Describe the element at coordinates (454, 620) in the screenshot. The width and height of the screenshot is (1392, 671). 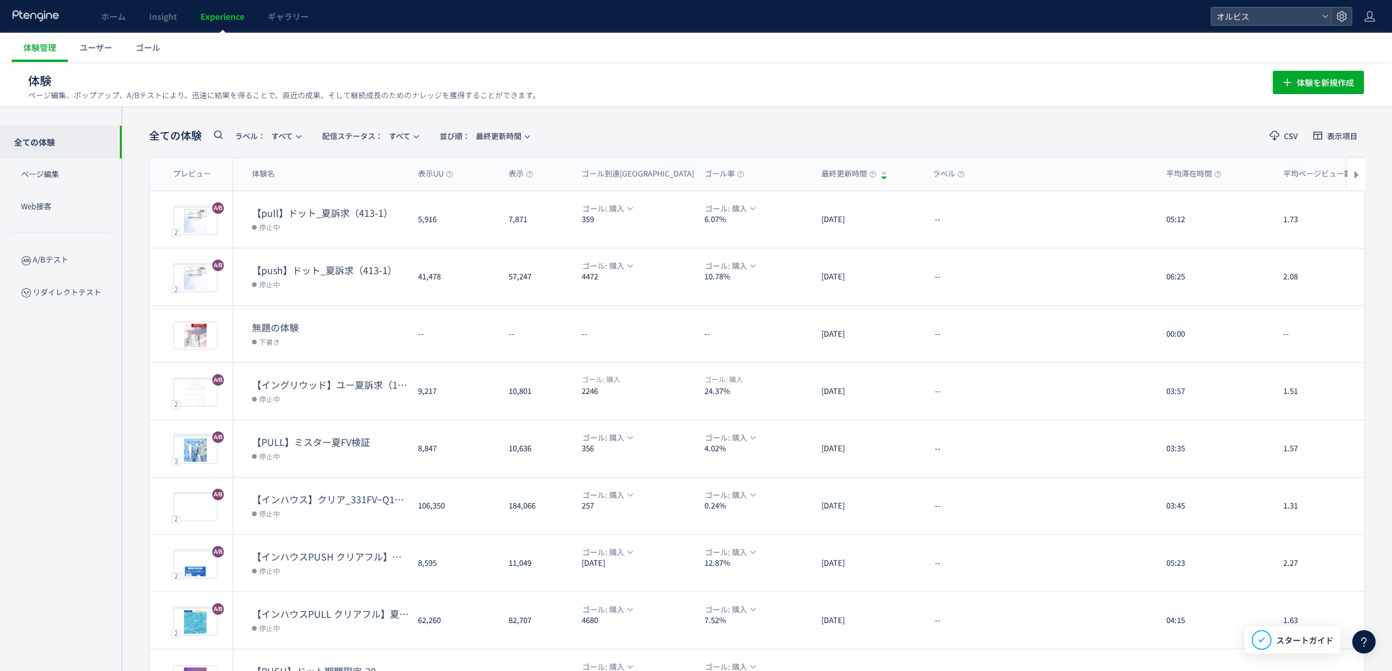
I see `div: 62,260` at that location.